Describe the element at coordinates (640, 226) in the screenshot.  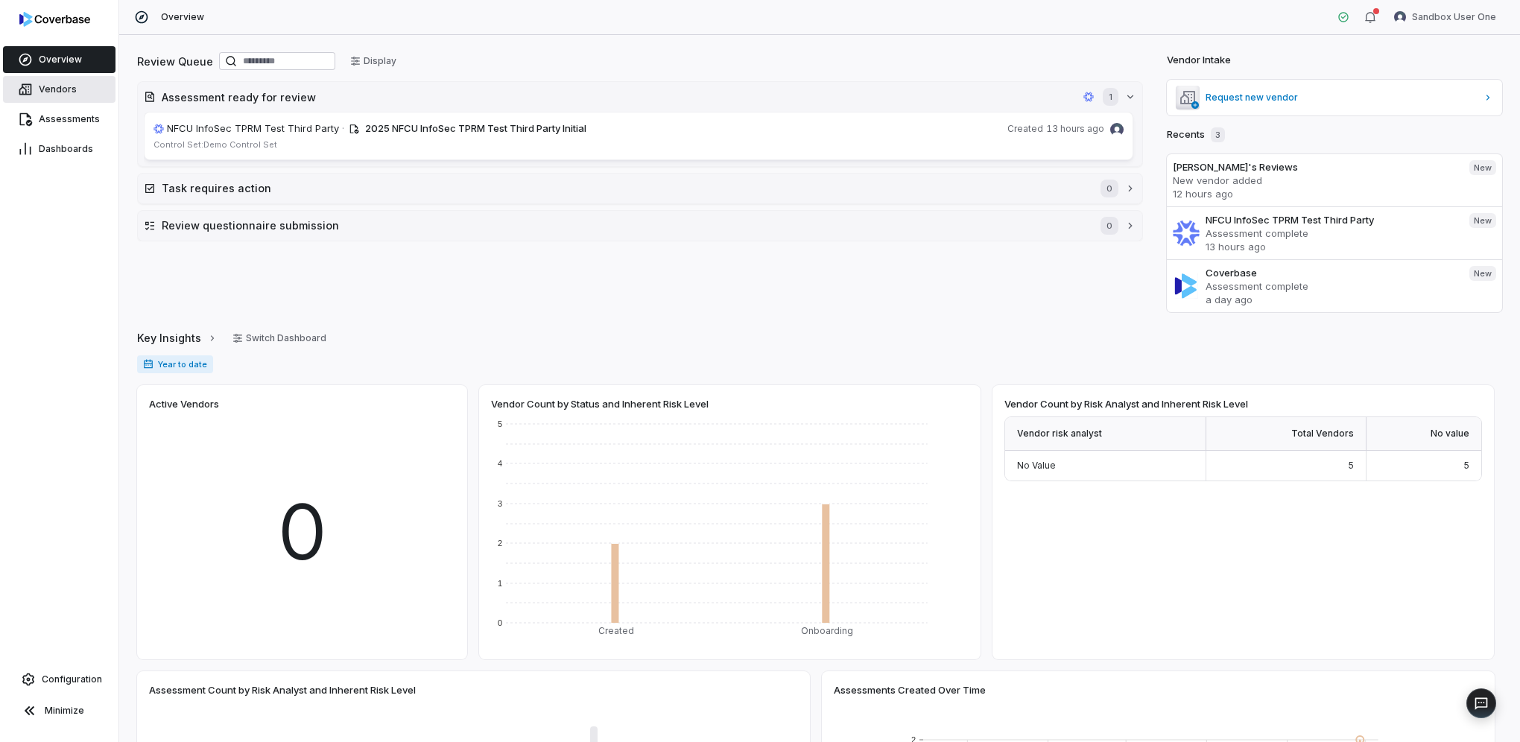
I see `button: Review questionnaire submission0` at that location.